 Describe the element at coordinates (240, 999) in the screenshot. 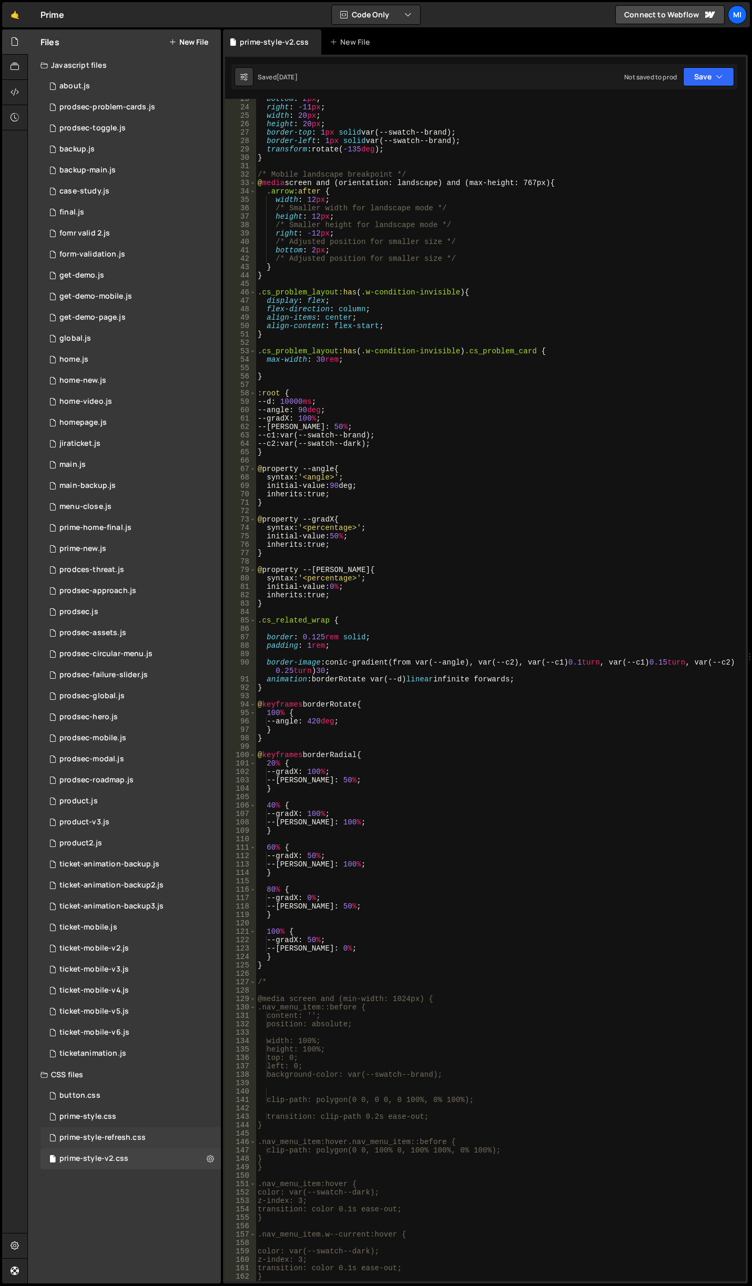

I see `div: 129` at that location.